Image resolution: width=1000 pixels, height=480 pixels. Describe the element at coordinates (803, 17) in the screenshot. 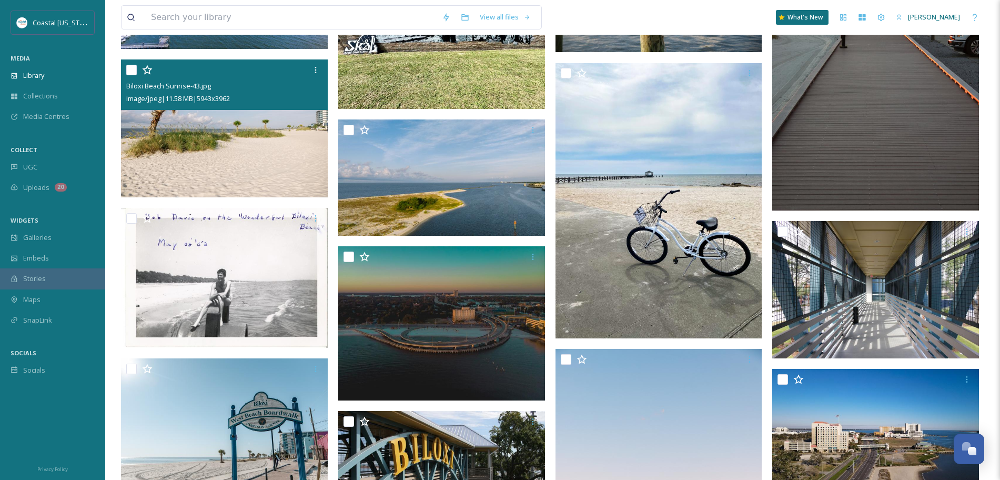

I see `a: What's New` at that location.